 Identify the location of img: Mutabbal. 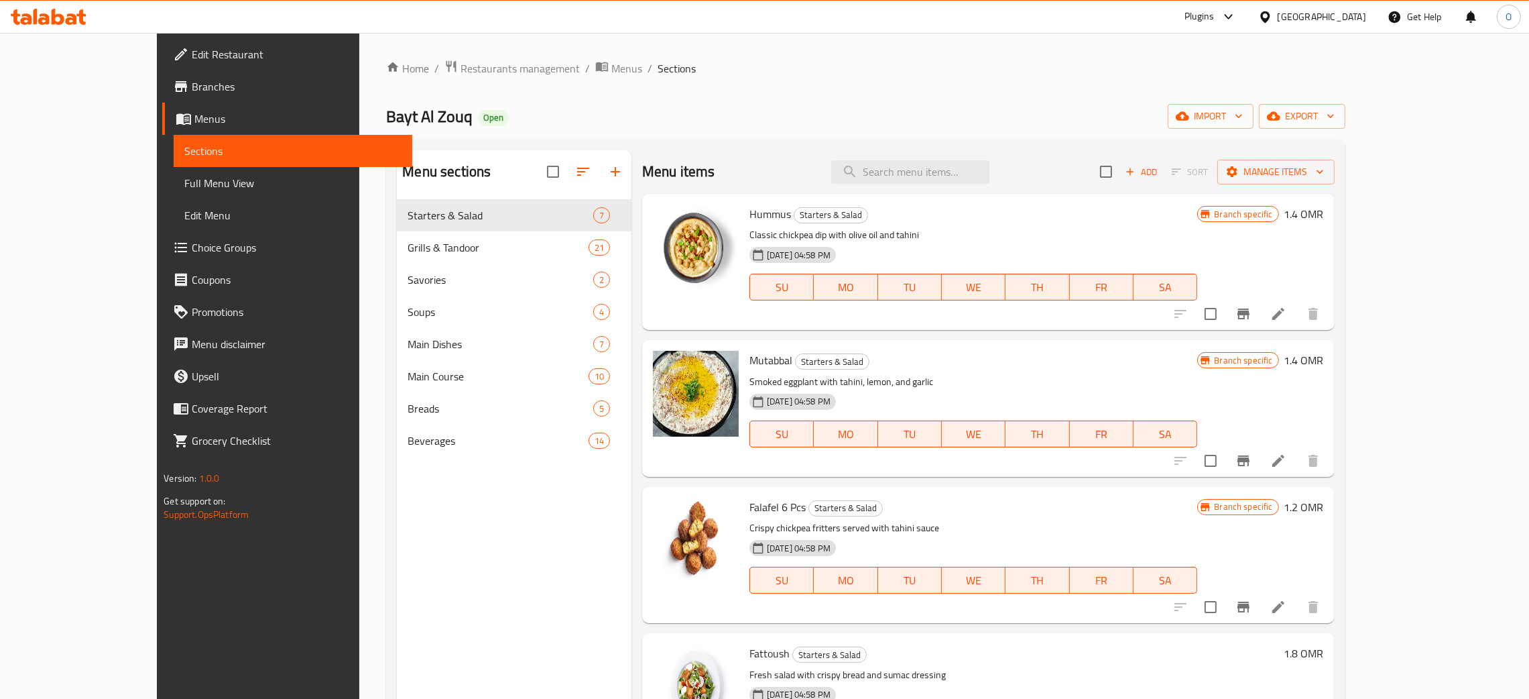
(696, 394).